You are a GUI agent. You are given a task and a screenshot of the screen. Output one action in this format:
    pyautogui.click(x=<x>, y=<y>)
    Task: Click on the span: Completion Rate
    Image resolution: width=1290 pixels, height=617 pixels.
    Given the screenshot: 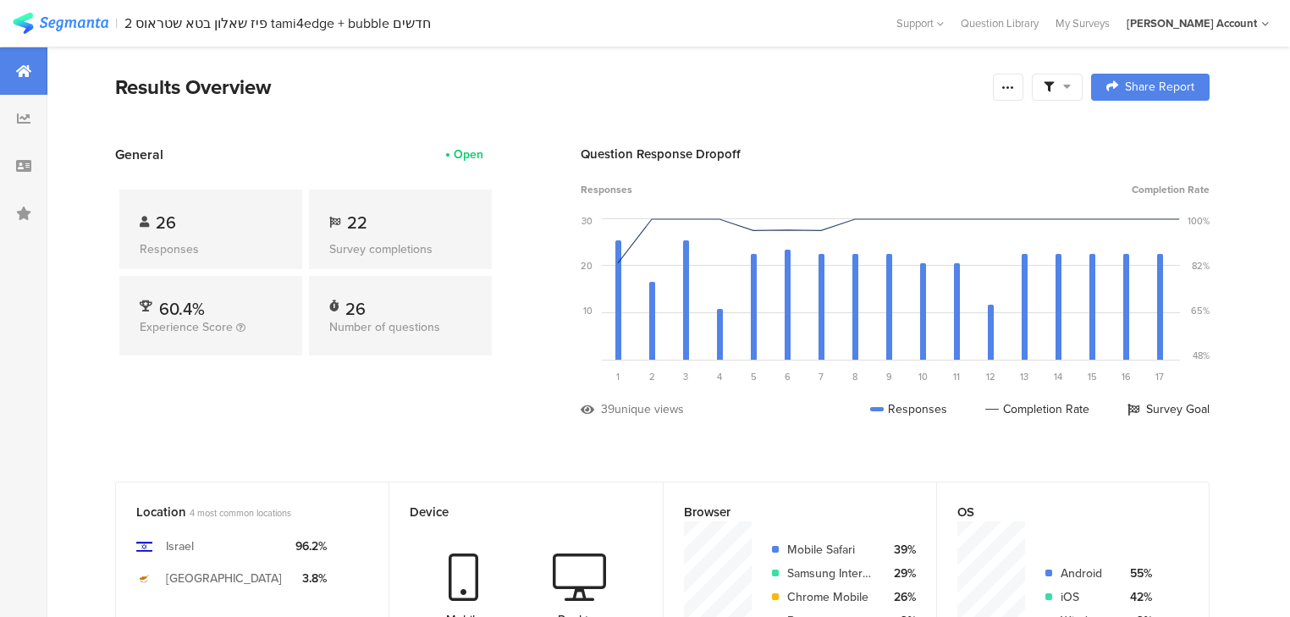 What is the action you would take?
    pyautogui.click(x=1171, y=190)
    